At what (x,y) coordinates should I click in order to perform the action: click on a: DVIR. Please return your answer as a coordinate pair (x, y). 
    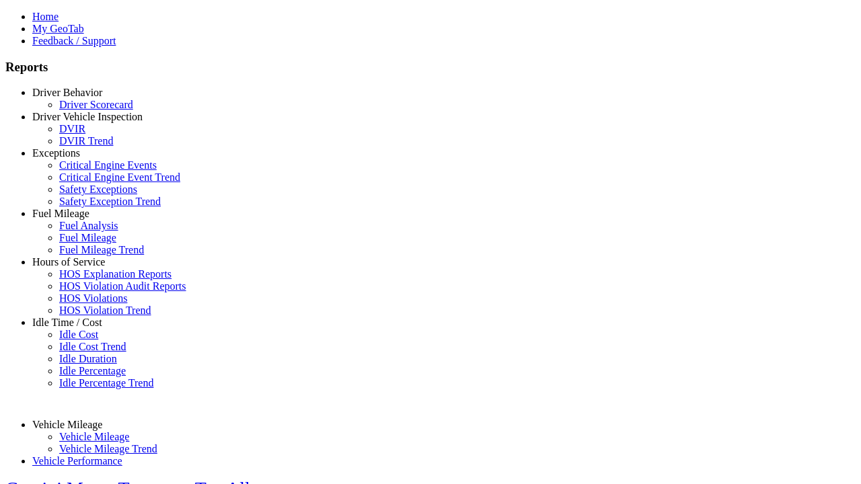
    Looking at the image, I should click on (72, 129).